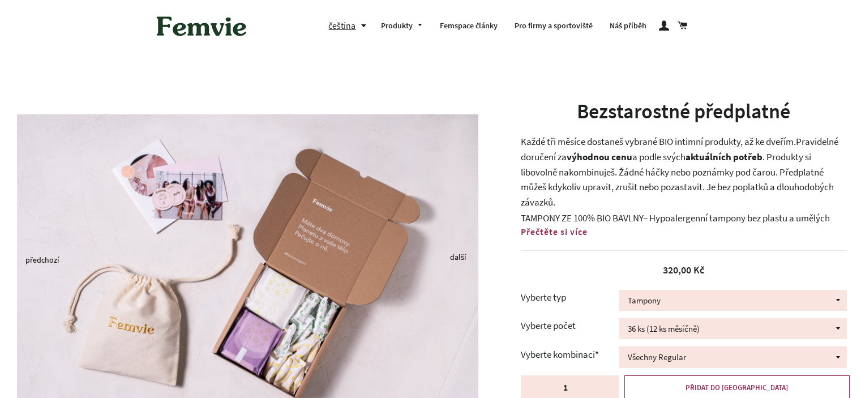 This screenshot has height=398, width=861. Describe the element at coordinates (724, 157) in the screenshot. I see `b: aktuálních potřeb` at that location.